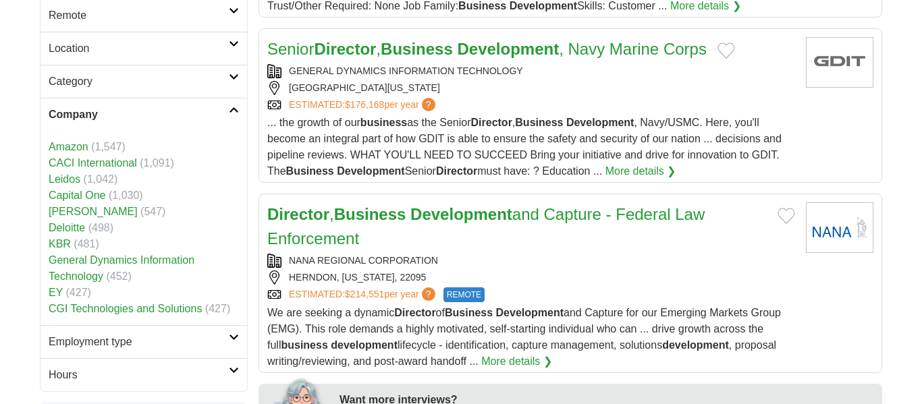 This screenshot has width=922, height=404. I want to click on h2: Remote, so click(138, 16).